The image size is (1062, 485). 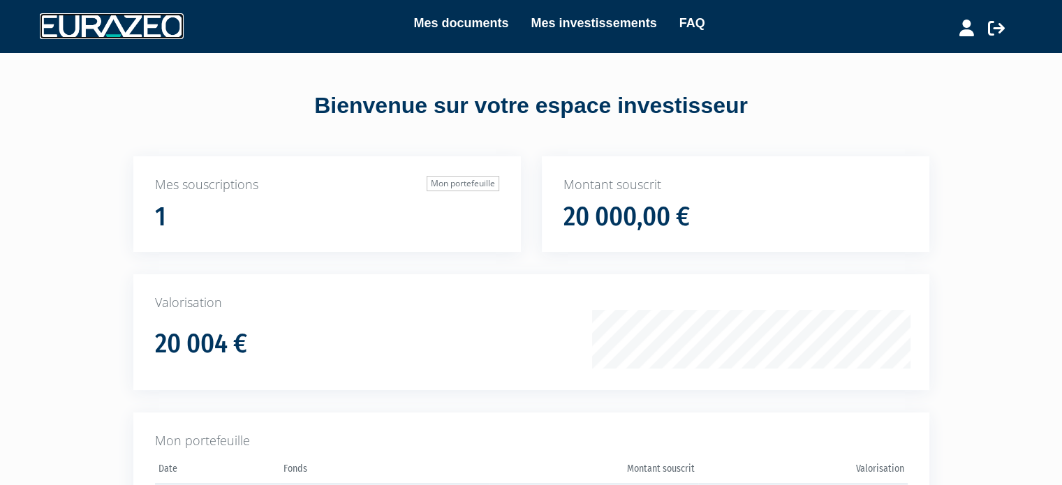 I want to click on a: Mes investissements, so click(x=593, y=23).